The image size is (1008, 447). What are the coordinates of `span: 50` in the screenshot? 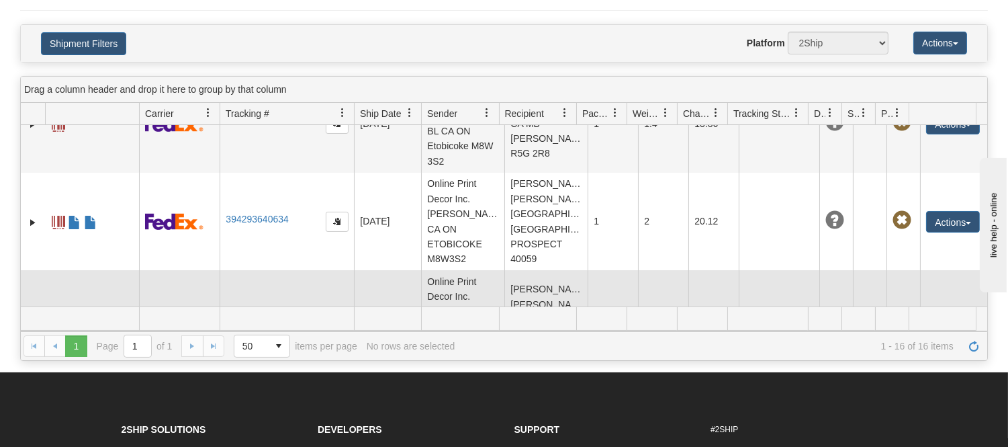 It's located at (251, 346).